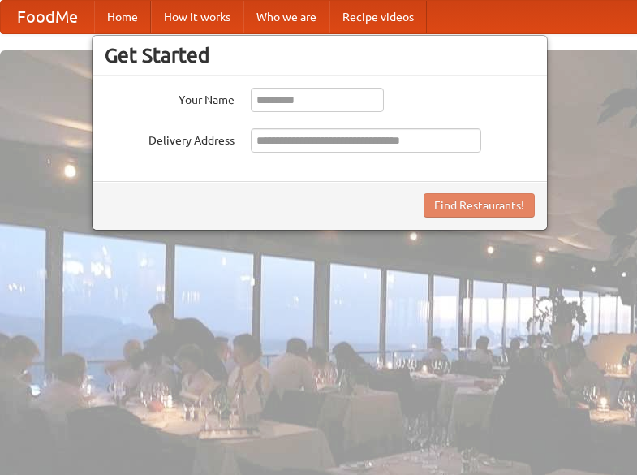 This screenshot has width=637, height=475. What do you see at coordinates (47, 17) in the screenshot?
I see `a: FoodMe` at bounding box center [47, 17].